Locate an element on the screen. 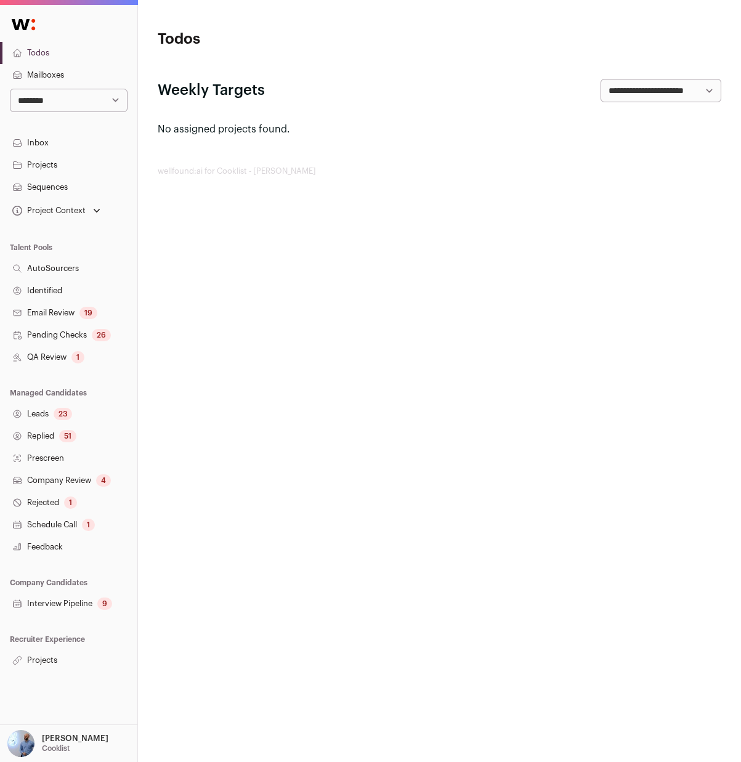 This screenshot has width=741, height=762. div: 23 is located at coordinates (63, 414).